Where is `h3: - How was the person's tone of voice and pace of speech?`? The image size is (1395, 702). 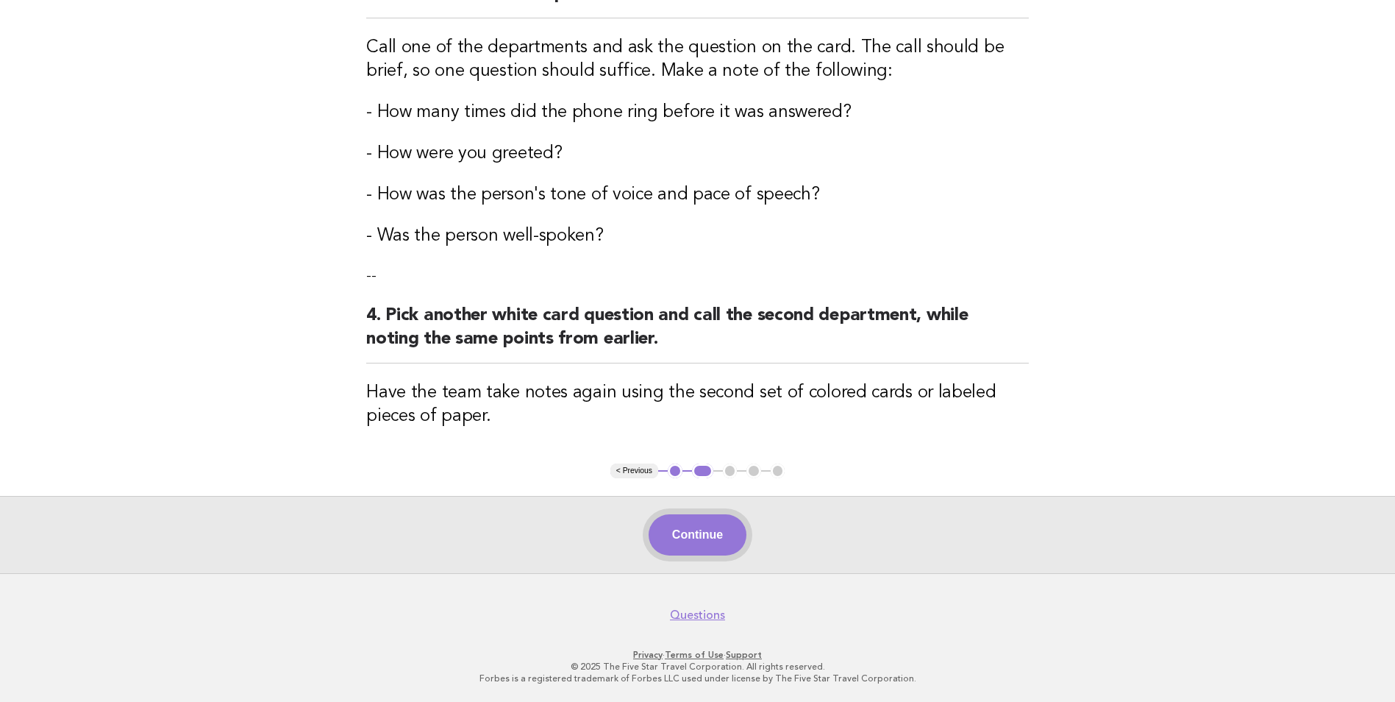
h3: - How was the person's tone of voice and pace of speech? is located at coordinates (697, 195).